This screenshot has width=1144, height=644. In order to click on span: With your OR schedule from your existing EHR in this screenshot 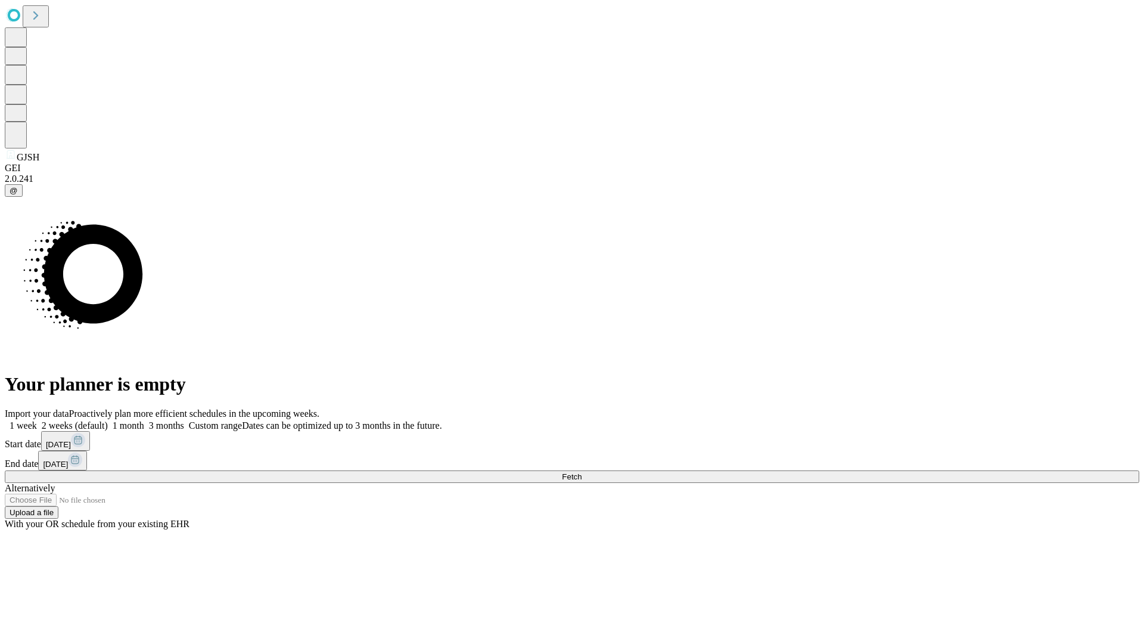, I will do `click(97, 523)`.